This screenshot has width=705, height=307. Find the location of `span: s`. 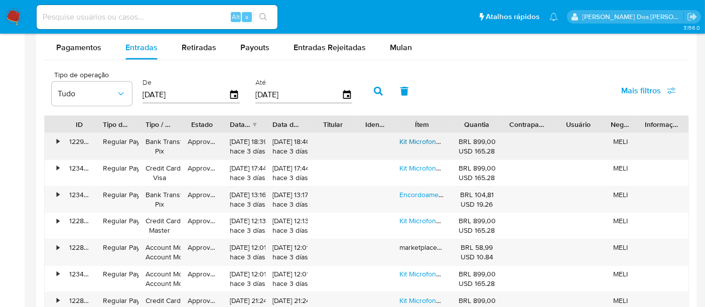

span: s is located at coordinates (247, 17).